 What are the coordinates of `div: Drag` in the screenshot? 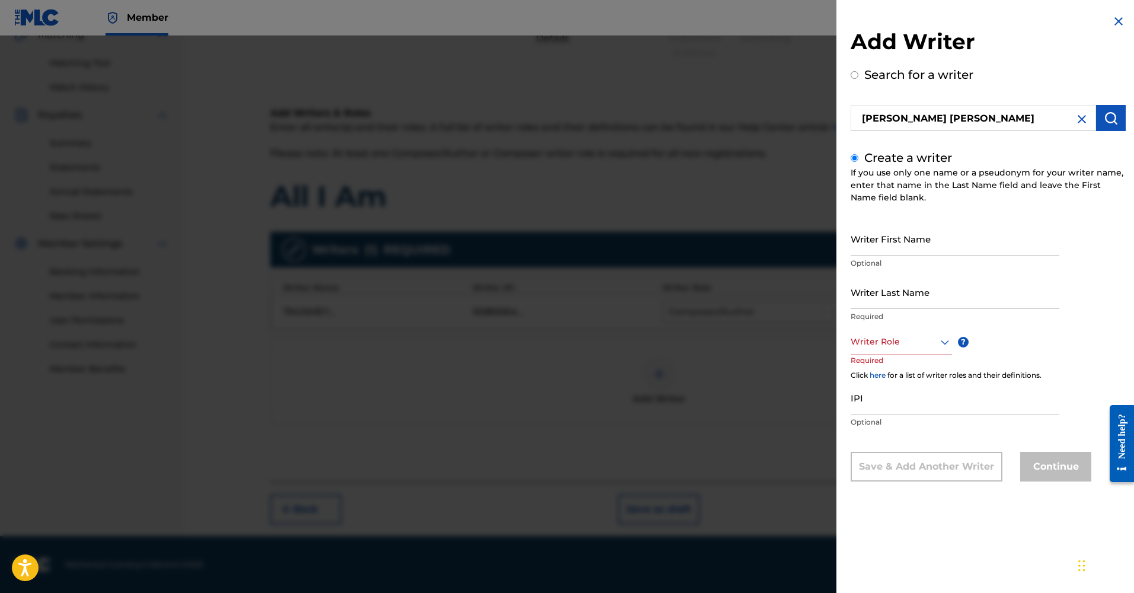 It's located at (1082, 566).